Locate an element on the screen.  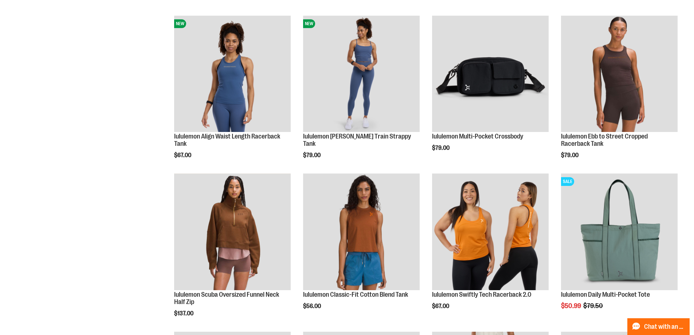
img: lululemon Daily Multi-Pocket Tote is located at coordinates (619, 232).